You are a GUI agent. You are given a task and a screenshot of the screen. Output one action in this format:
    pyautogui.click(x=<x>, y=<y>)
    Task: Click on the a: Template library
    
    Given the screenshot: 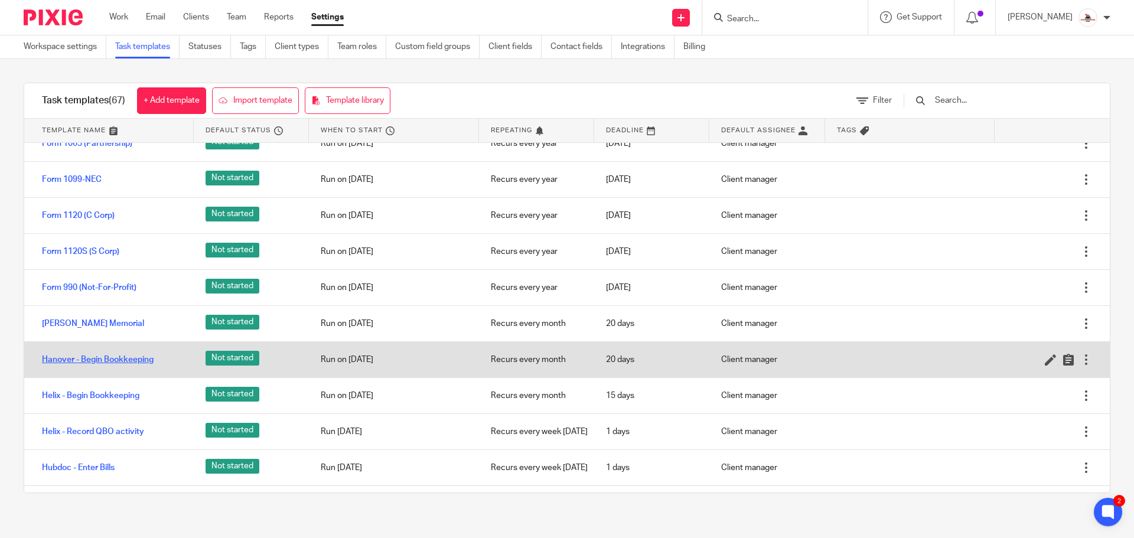 What is the action you would take?
    pyautogui.click(x=347, y=100)
    